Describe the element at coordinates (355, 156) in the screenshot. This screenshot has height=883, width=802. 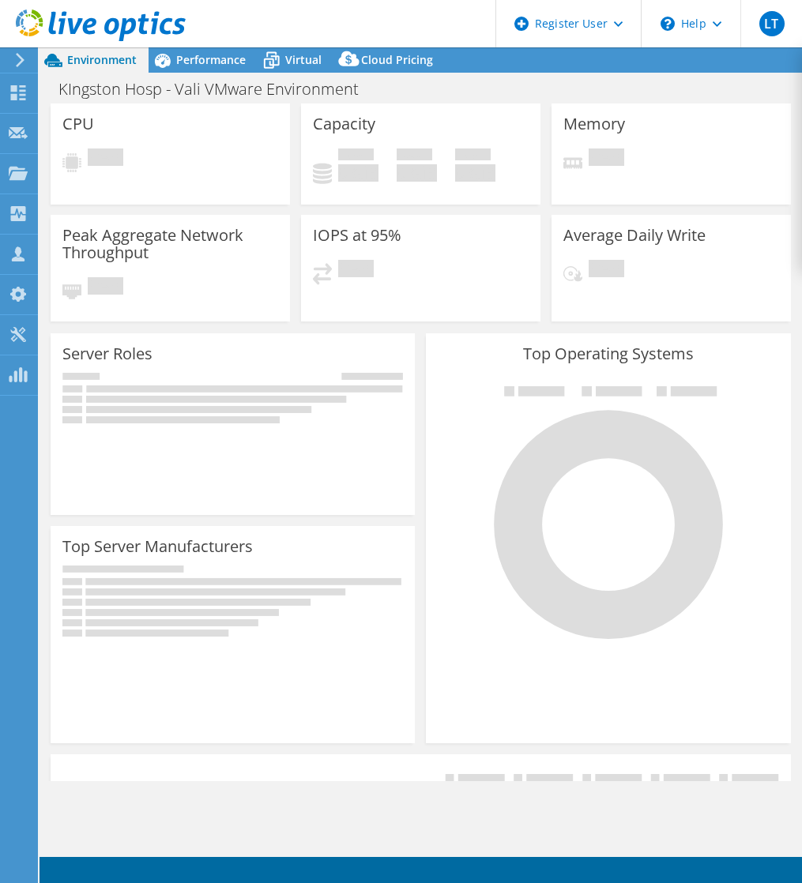
I see `span: Used` at that location.